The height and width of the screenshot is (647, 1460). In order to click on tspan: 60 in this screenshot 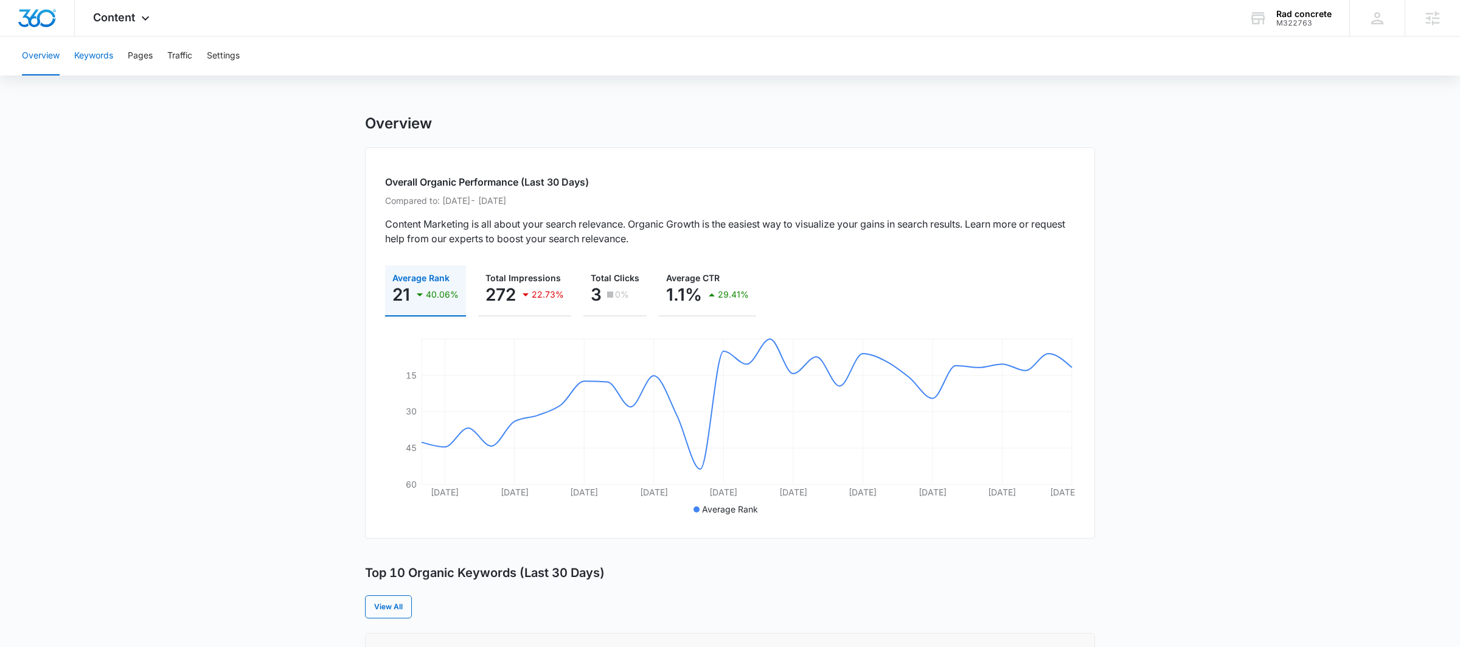, I will do `click(411, 484)`.